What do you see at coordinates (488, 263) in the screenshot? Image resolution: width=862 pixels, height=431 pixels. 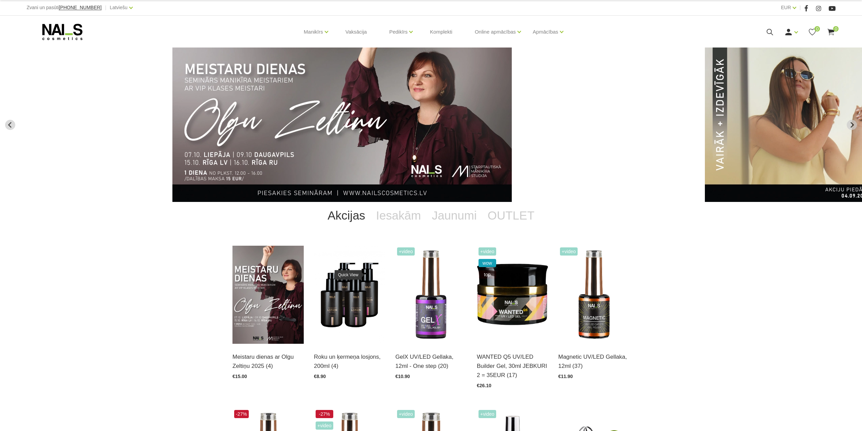 I see `span: wow` at bounding box center [488, 263].